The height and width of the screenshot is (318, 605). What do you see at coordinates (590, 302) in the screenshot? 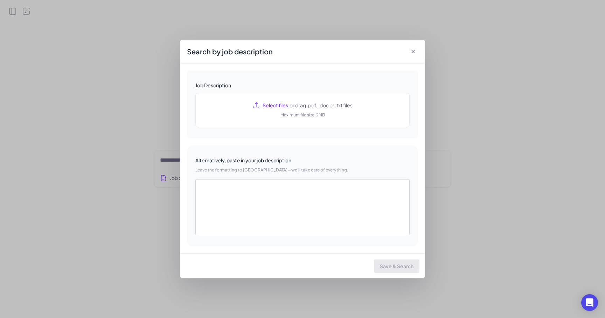
I see `div: Open Intercom Messenger` at bounding box center [590, 302].